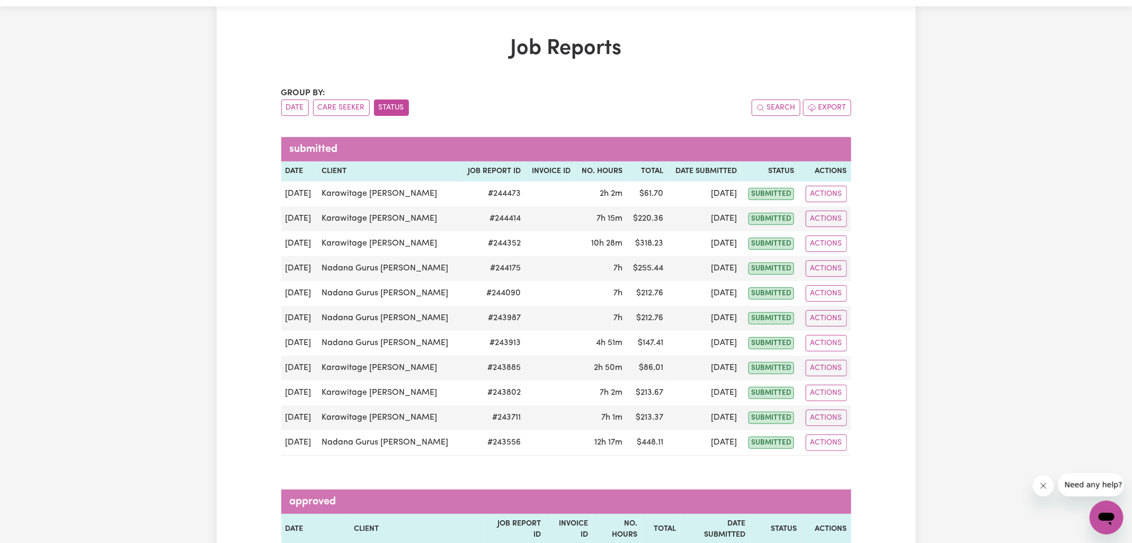 This screenshot has width=1132, height=543. I want to click on td: $ 255.44, so click(647, 268).